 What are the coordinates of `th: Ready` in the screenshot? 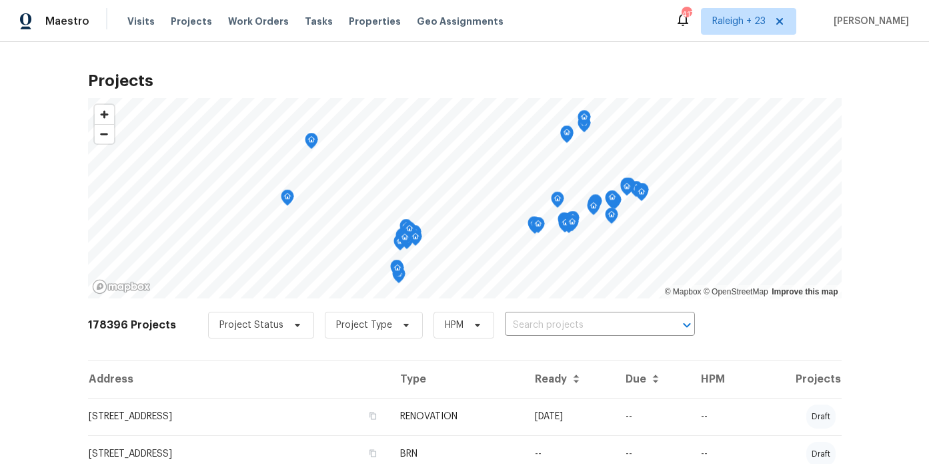 It's located at (570, 379).